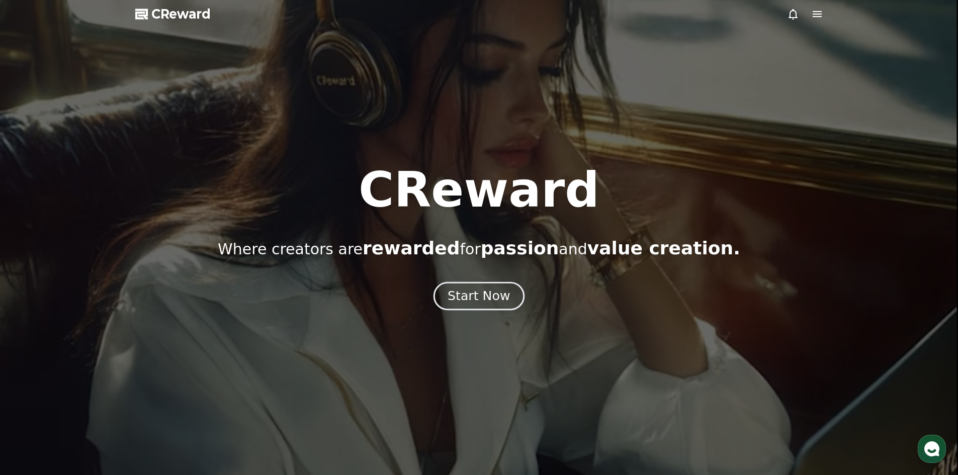  Describe the element at coordinates (98, 331) in the screenshot. I see `a: Messages` at that location.